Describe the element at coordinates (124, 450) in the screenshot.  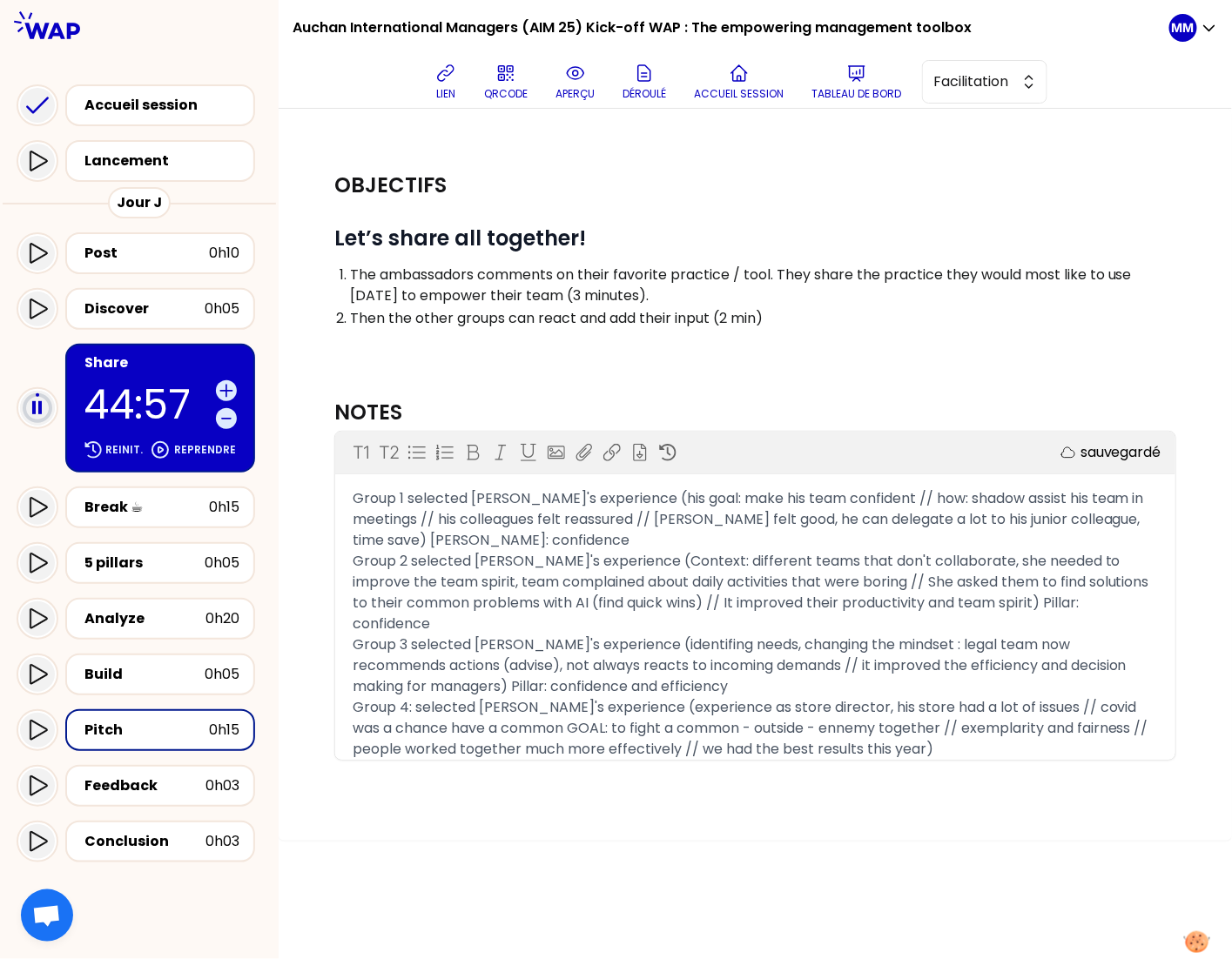
I see `p: Reinit.` at that location.